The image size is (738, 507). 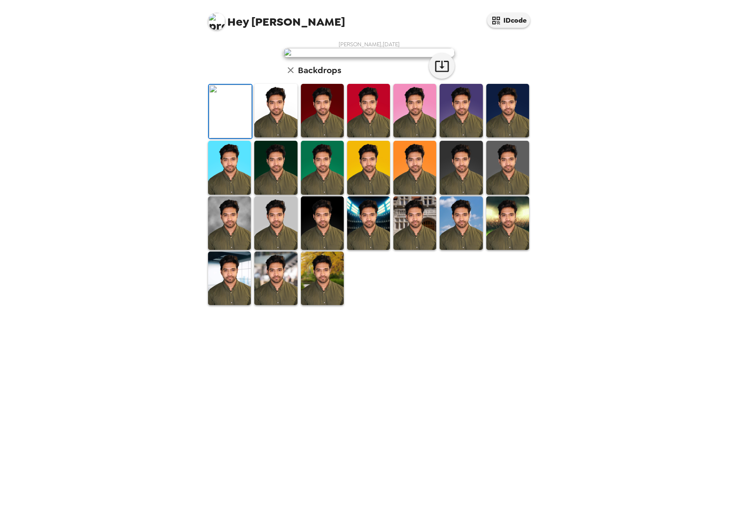 I want to click on h6: Backdrops, so click(x=319, y=70).